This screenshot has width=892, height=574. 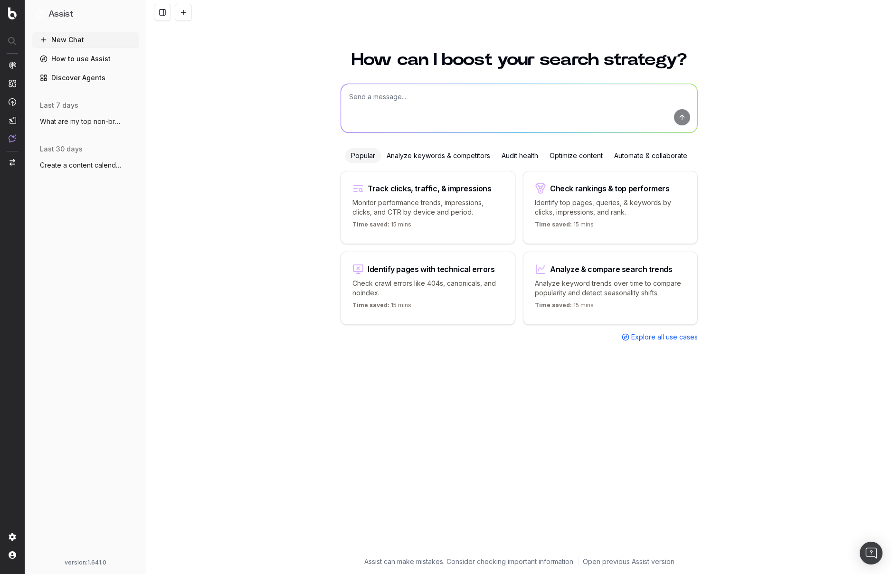 I want to click on img: Intelligence, so click(x=12, y=83).